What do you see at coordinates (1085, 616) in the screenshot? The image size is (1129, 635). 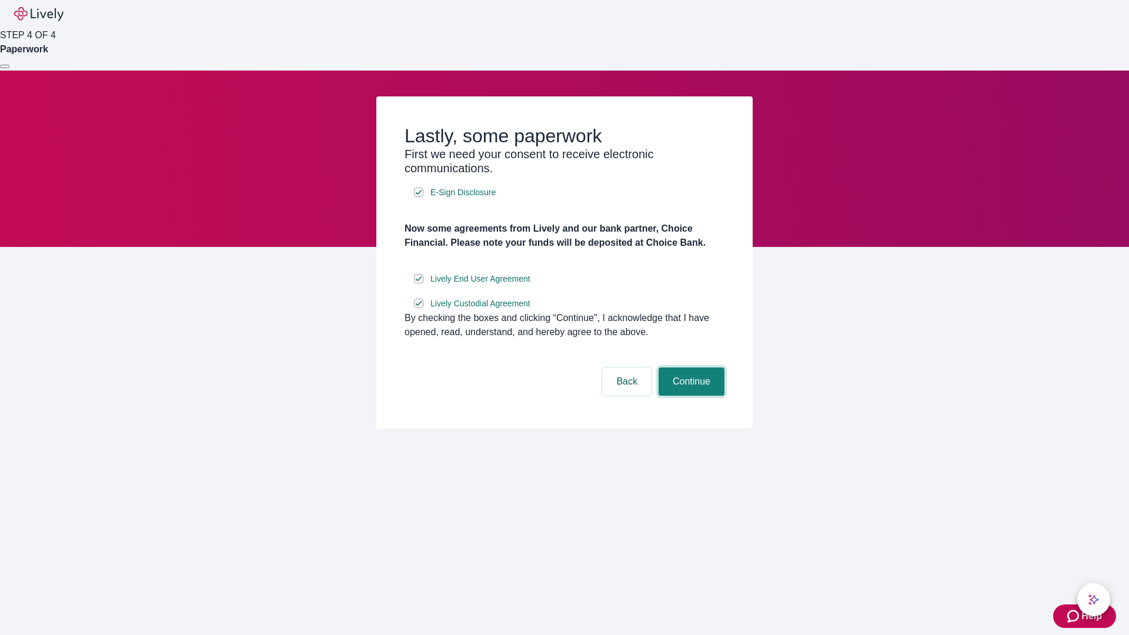 I see `button: Zendesk support iconHelp` at bounding box center [1085, 616].